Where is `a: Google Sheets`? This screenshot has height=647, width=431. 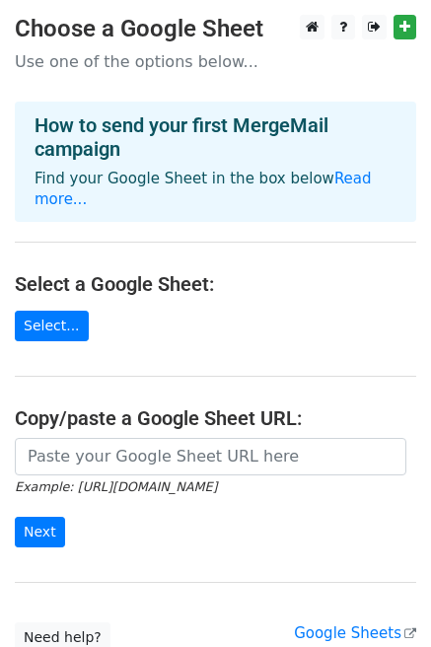
a: Google Sheets is located at coordinates (355, 633).